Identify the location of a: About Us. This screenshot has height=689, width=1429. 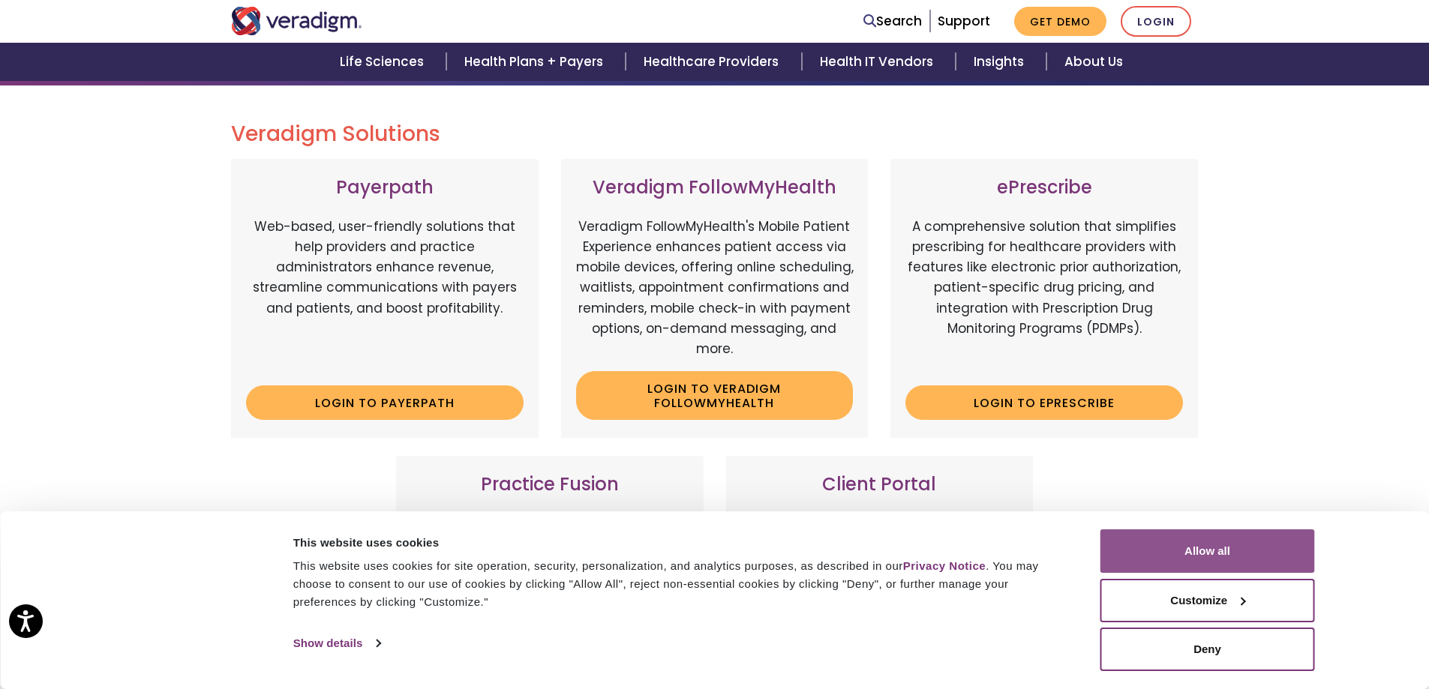
(1094, 62).